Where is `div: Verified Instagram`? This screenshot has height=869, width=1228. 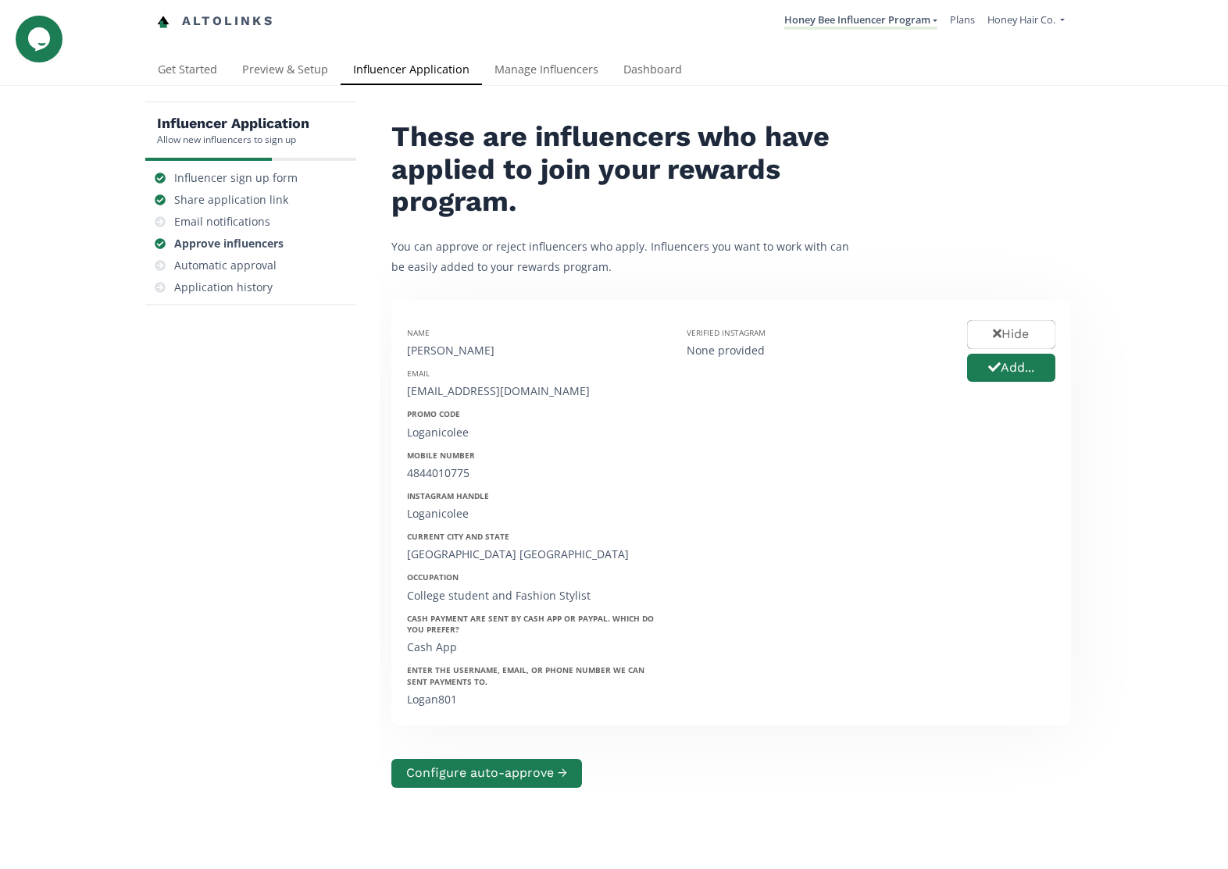
div: Verified Instagram is located at coordinates (815, 333).